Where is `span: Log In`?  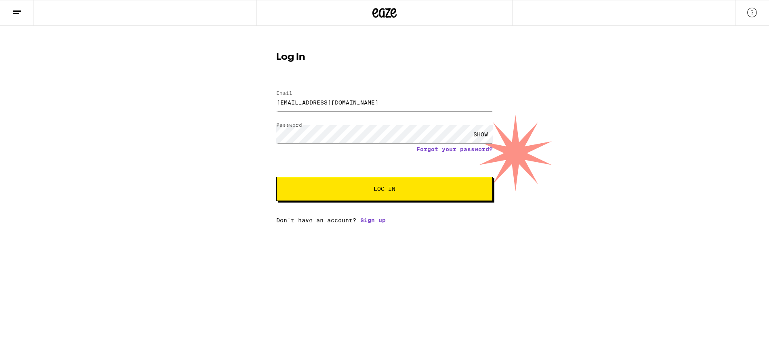
span: Log In is located at coordinates (384, 189).